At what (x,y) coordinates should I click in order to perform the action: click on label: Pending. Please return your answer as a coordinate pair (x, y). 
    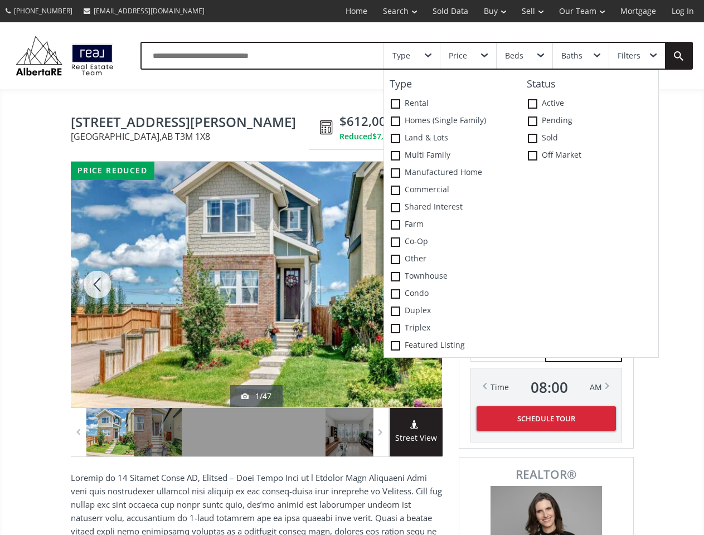
    Looking at the image, I should click on (590, 121).